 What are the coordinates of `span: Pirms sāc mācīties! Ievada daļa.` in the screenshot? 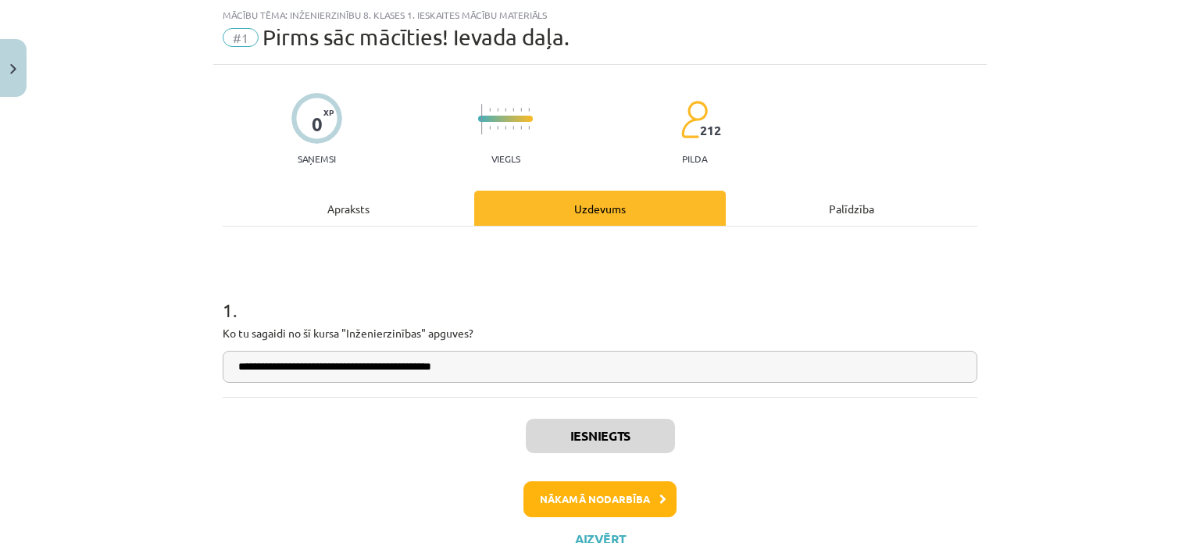 It's located at (416, 37).